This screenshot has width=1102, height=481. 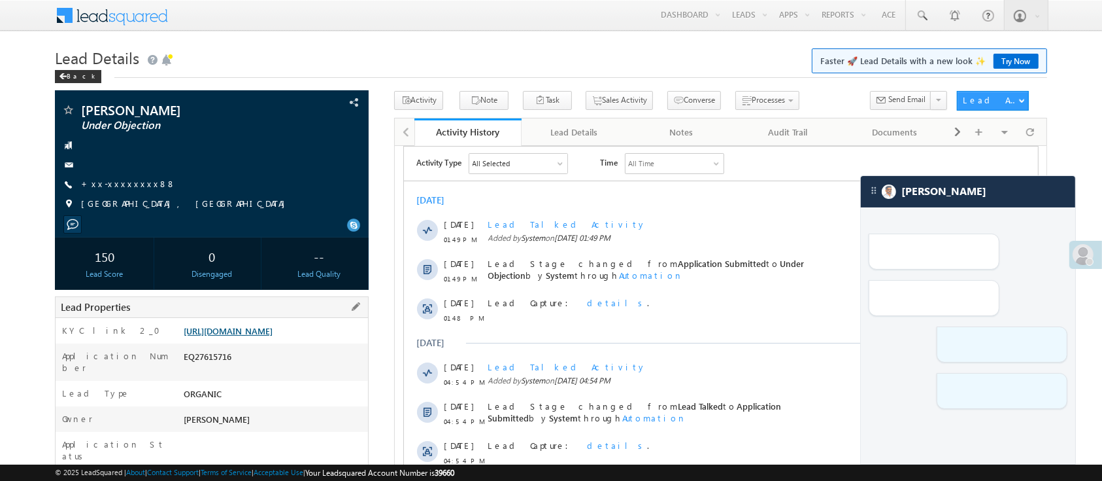 What do you see at coordinates (306, 260) in the screenshot?
I see `span: Lead Talked` at bounding box center [306, 260].